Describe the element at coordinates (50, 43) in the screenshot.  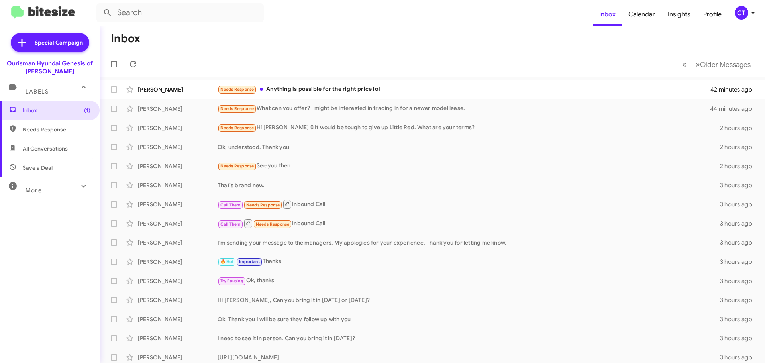
I see `a: Special Campaign` at that location.